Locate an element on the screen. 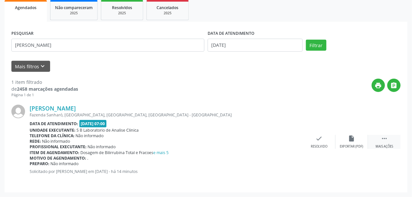 The height and width of the screenshot is (197, 412). input: Selecione um intervalo is located at coordinates (255, 45).